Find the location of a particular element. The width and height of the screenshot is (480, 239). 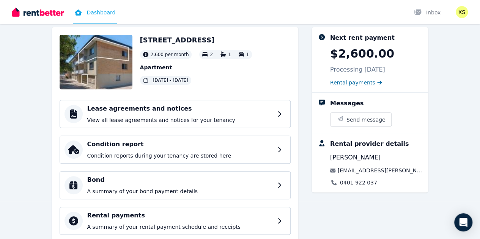

div: Rental provider details is located at coordinates (369, 144).